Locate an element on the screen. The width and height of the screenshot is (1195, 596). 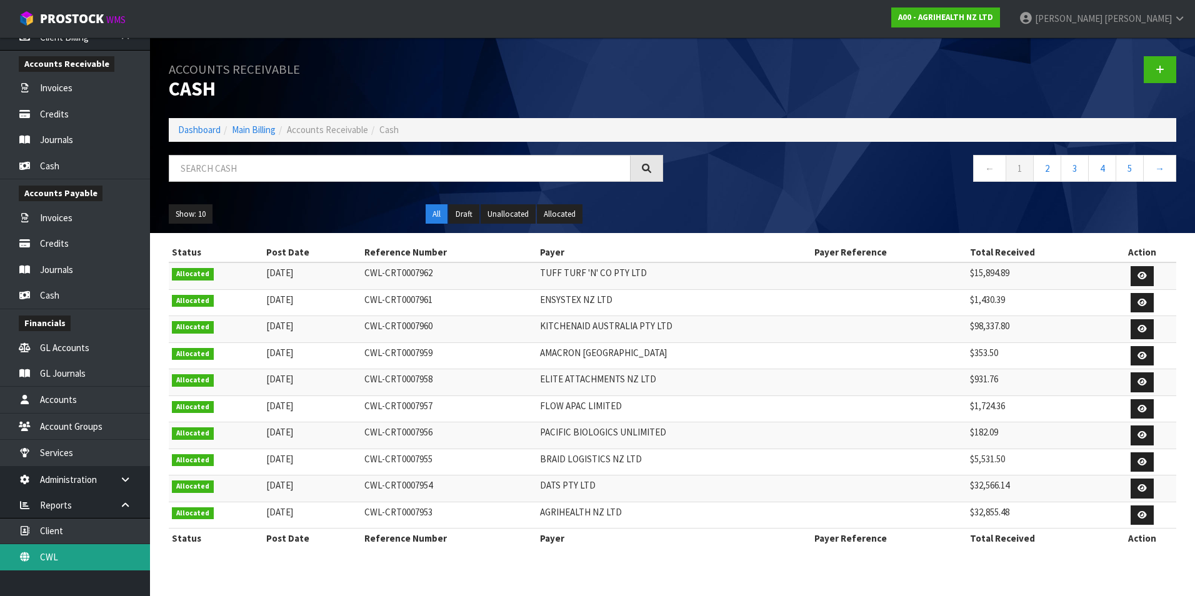
a: 4 is located at coordinates (1102, 168).